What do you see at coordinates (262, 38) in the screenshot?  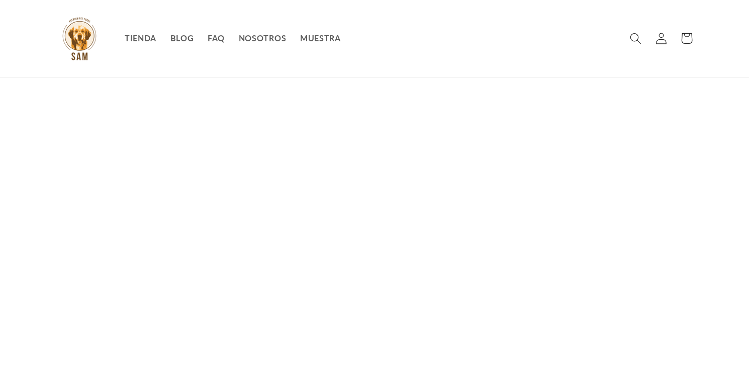 I see `span: NOSOTROS` at bounding box center [262, 38].